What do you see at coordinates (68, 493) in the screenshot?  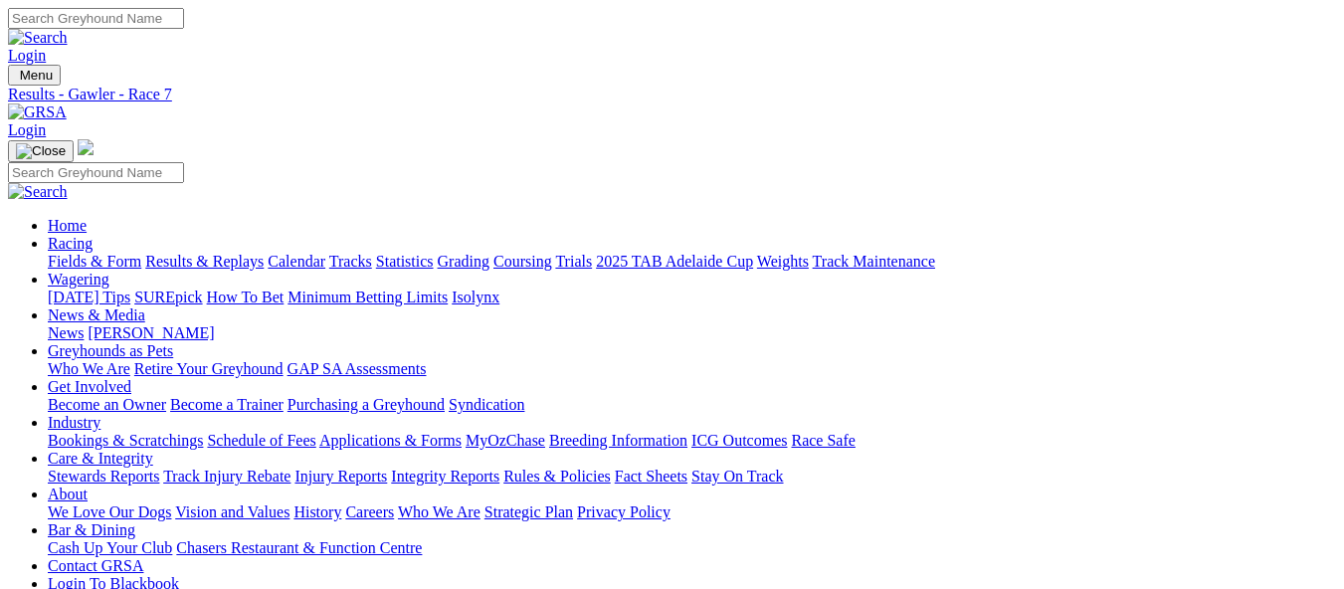 I see `a: About` at bounding box center [68, 493].